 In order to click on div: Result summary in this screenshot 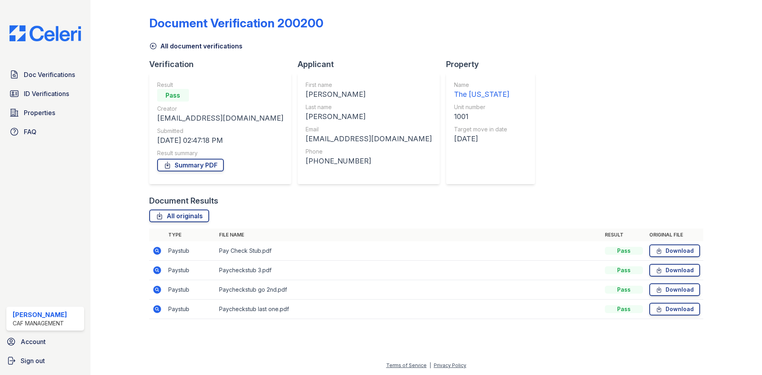, I will do `click(220, 153)`.